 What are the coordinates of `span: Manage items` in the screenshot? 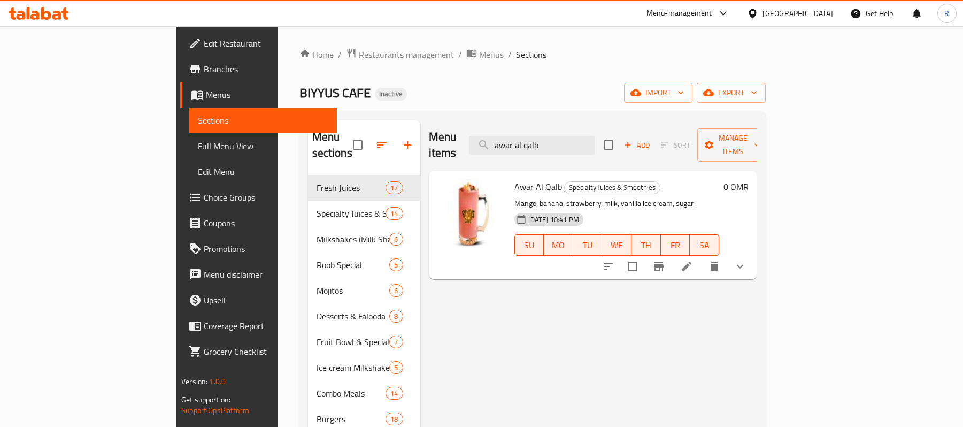 It's located at (733, 145).